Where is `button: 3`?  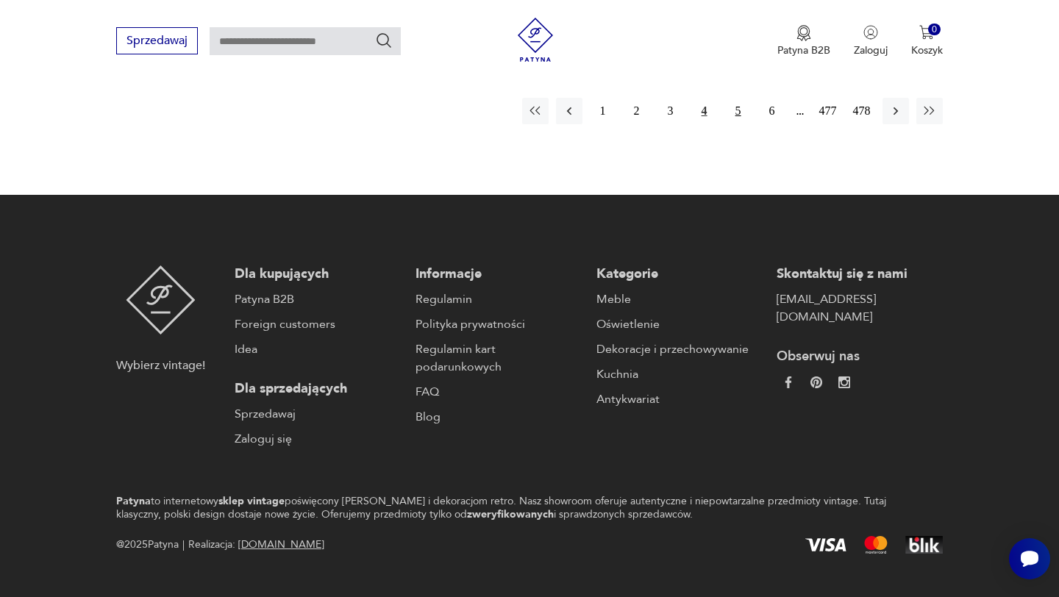 button: 3 is located at coordinates (670, 111).